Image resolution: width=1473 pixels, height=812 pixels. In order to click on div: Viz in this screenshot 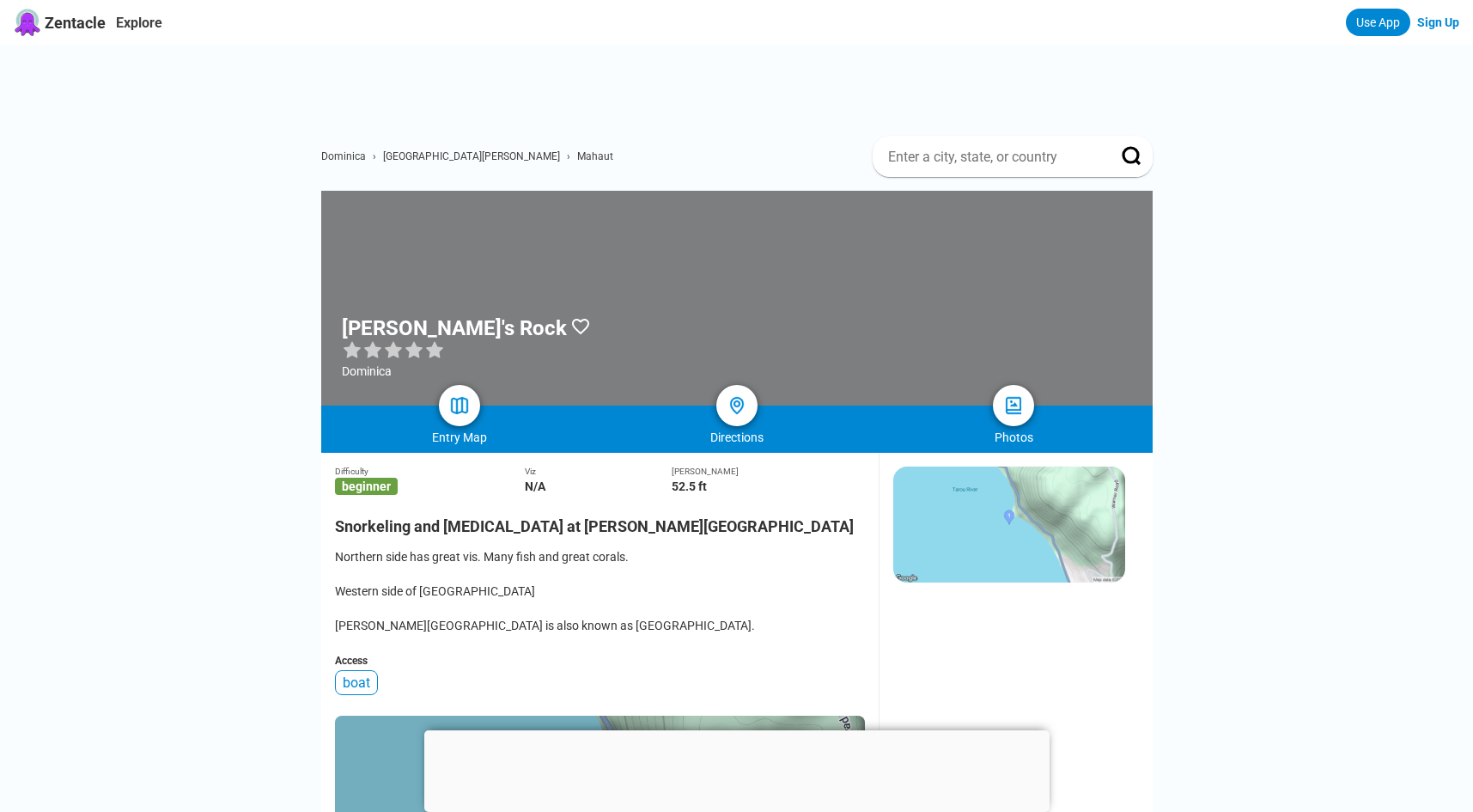, I will do `click(598, 471)`.